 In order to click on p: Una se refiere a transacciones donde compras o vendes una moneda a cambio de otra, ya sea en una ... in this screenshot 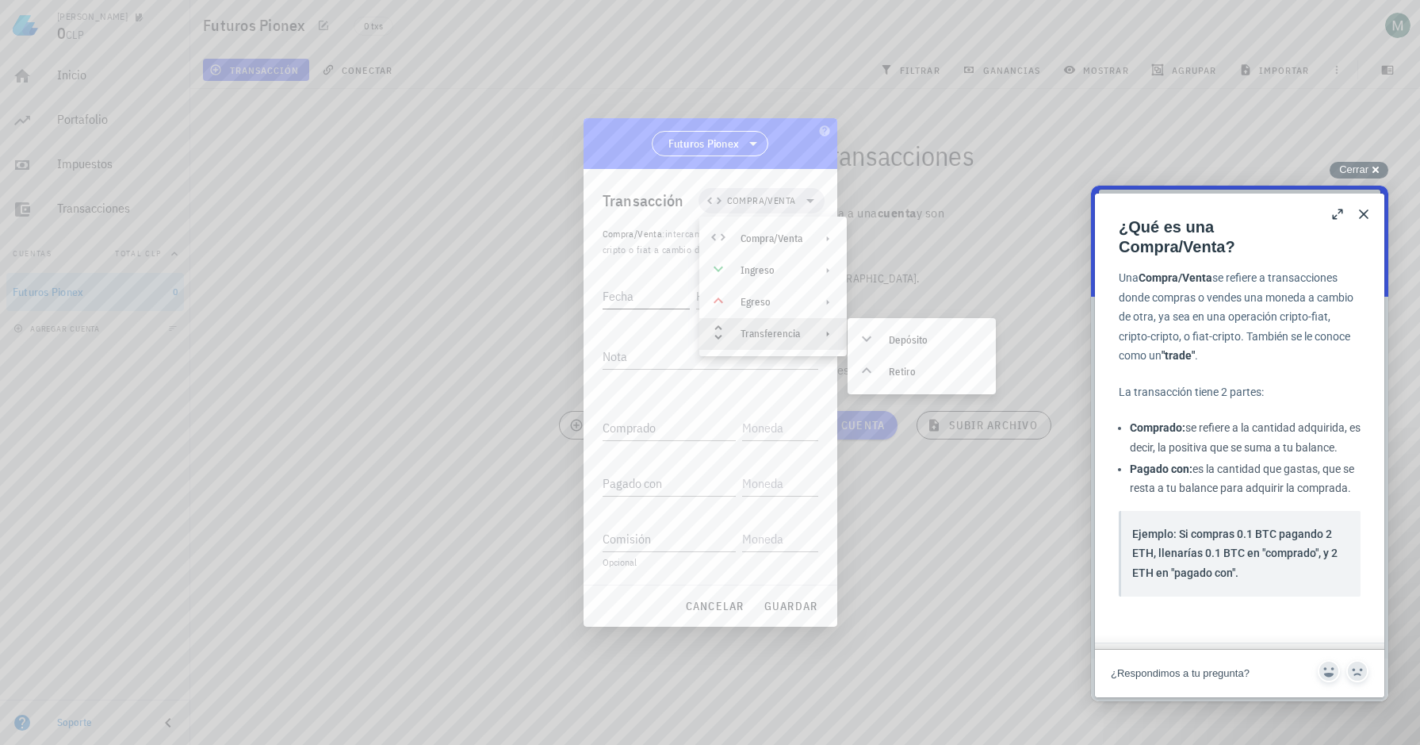, I will do `click(148, 131)`.